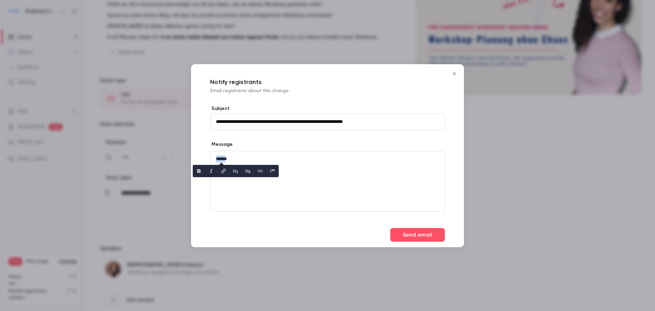 This screenshot has height=311, width=655. I want to click on button: bold, so click(199, 171).